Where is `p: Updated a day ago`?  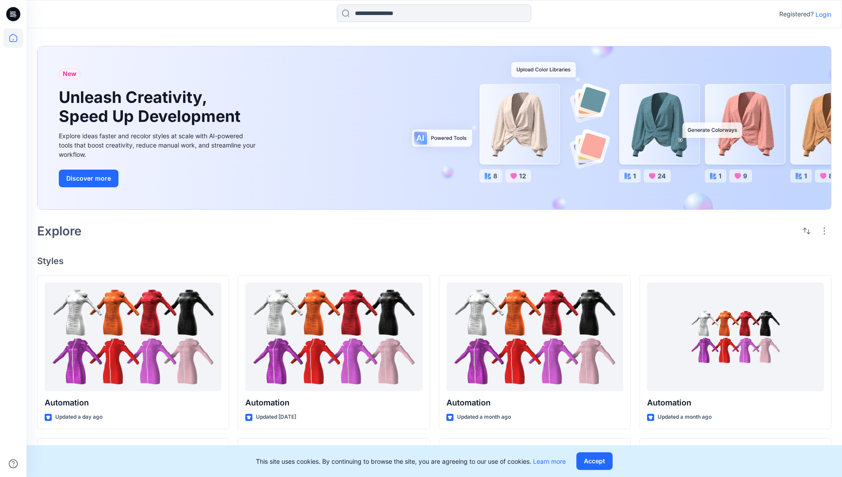
p: Updated a day ago is located at coordinates (79, 417).